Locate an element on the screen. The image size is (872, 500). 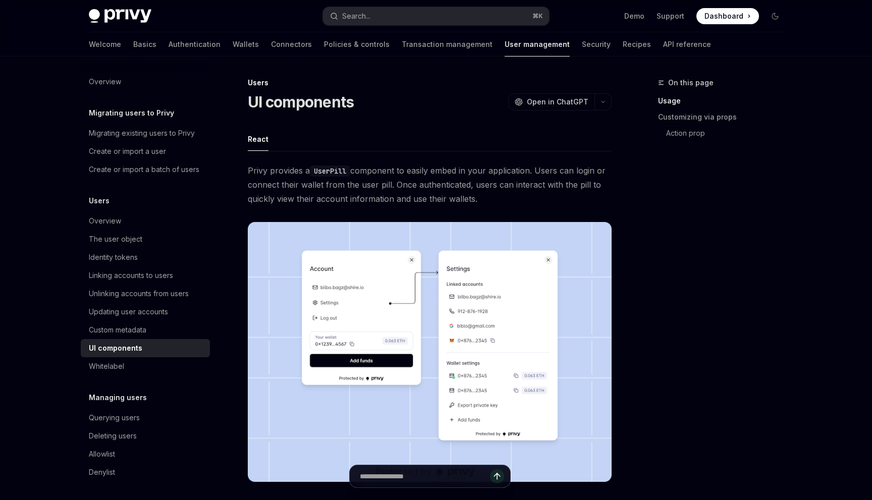
a: Updating user accounts is located at coordinates (145, 312).